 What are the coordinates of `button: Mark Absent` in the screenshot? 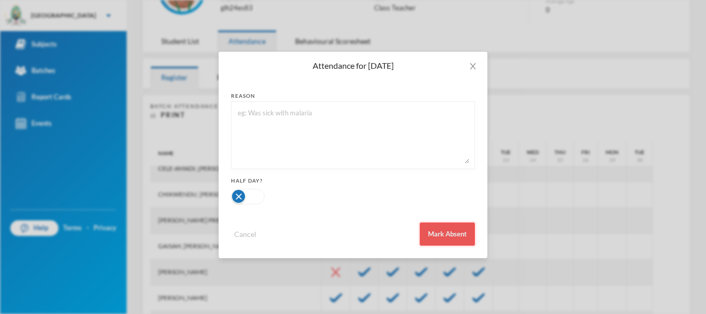 It's located at (447, 234).